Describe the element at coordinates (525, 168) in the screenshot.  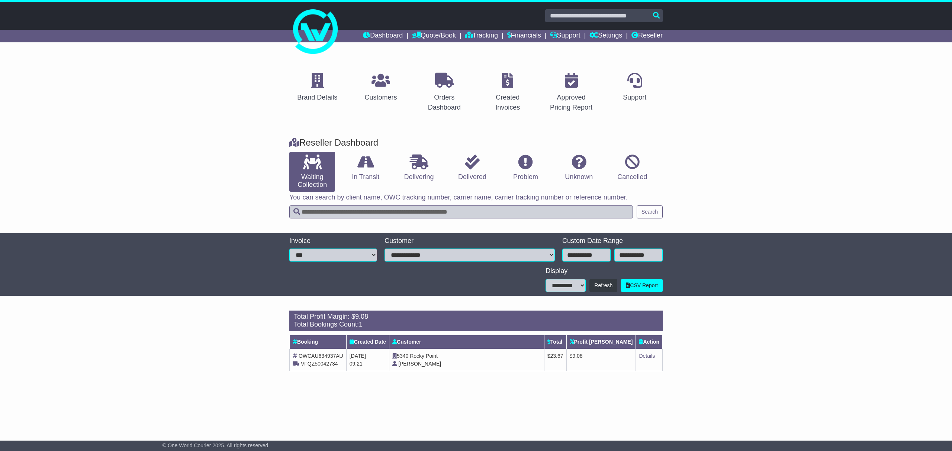
I see `a: Problem` at that location.